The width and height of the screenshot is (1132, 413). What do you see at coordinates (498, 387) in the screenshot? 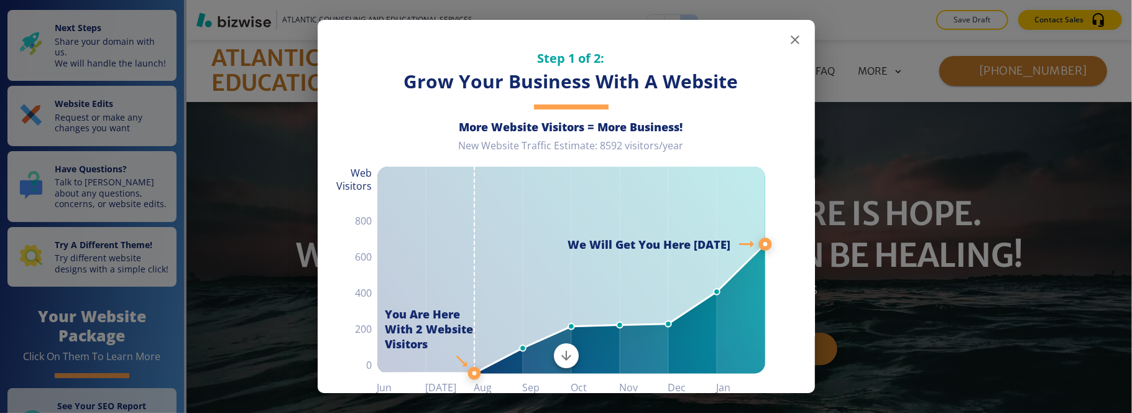
I see `h6: Aug` at bounding box center [498, 387].